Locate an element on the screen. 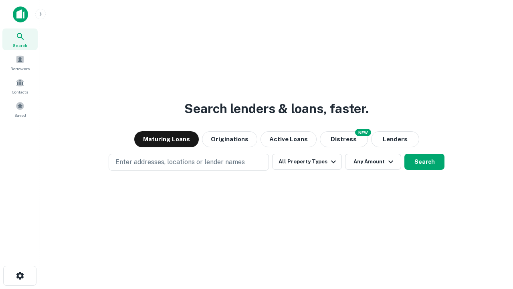 This screenshot has width=513, height=289. button: All Property Types is located at coordinates (307, 162).